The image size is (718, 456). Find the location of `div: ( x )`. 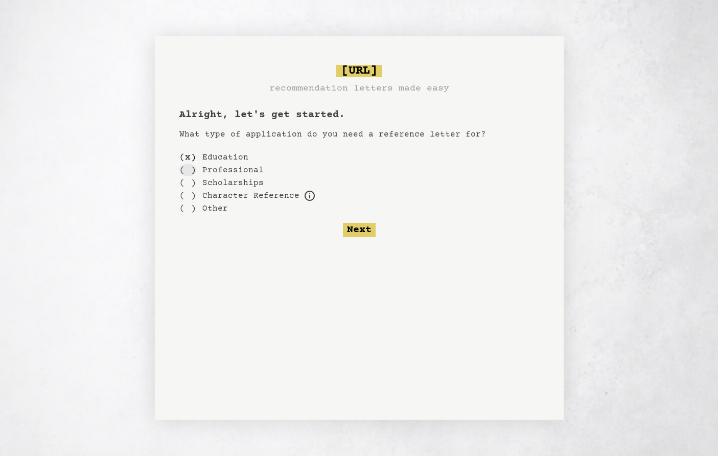

div: ( x ) is located at coordinates (187, 157).